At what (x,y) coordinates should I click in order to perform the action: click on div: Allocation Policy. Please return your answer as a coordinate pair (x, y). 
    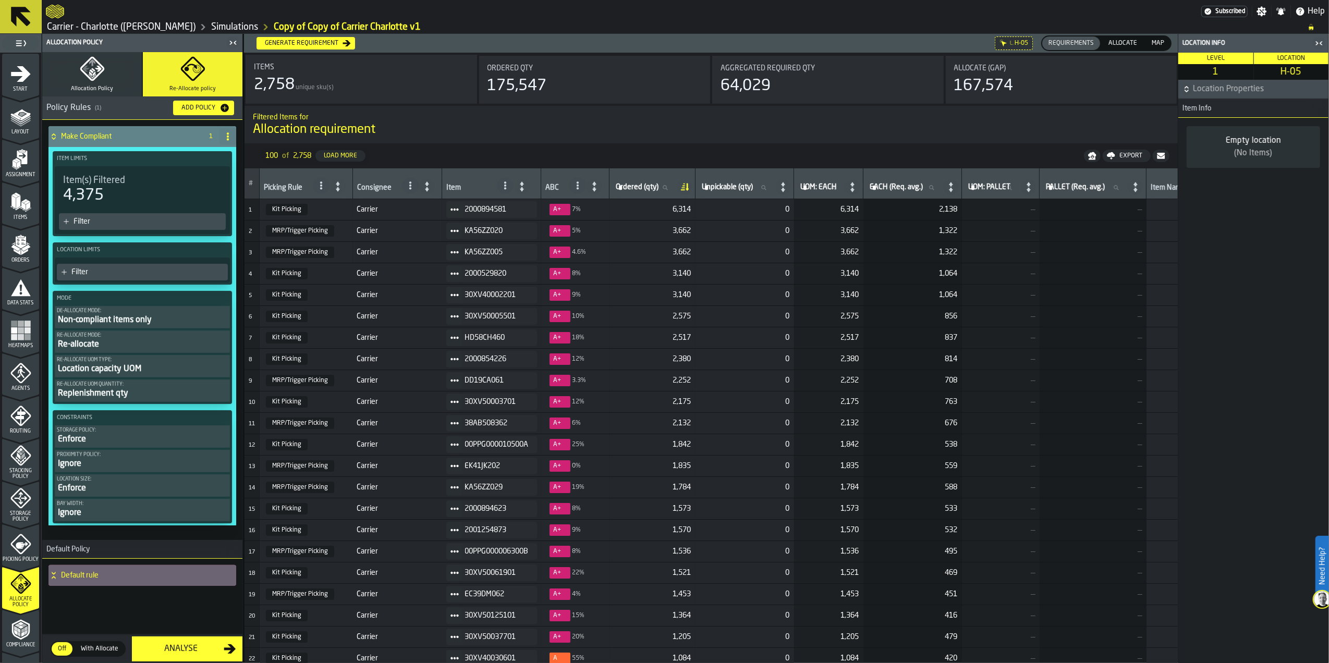
    Looking at the image, I should click on (135, 43).